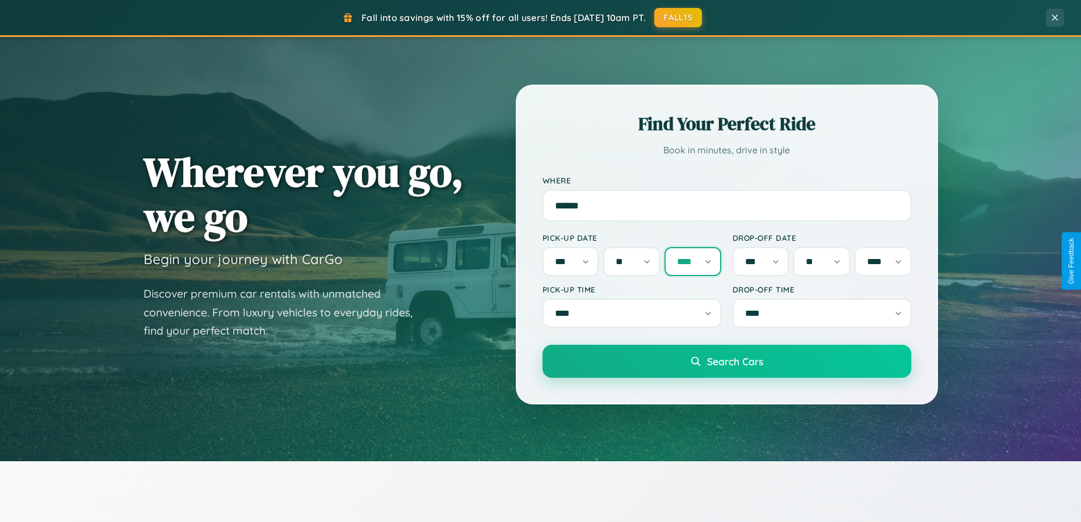 Image resolution: width=1081 pixels, height=522 pixels. What do you see at coordinates (304, 194) in the screenshot?
I see `h1: Wherever you go, we go` at bounding box center [304, 194].